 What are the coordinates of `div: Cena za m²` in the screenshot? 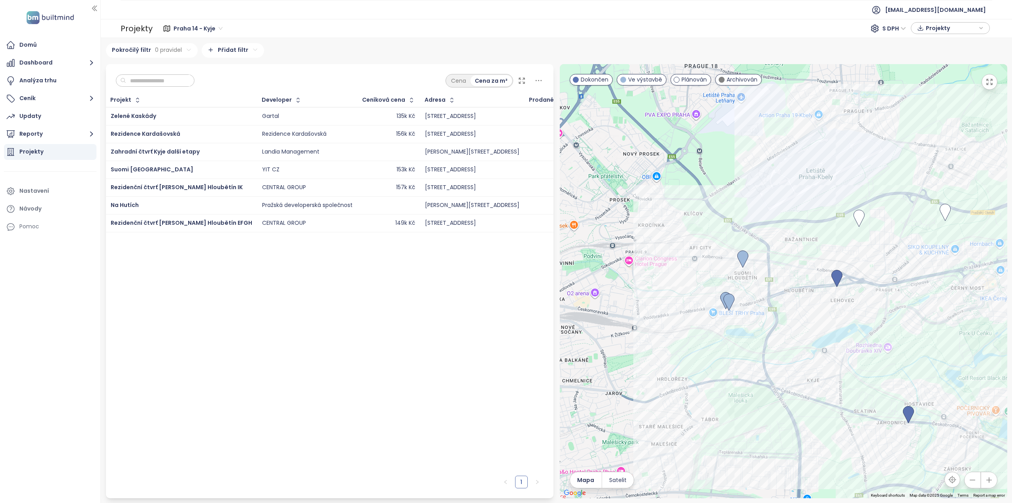 It's located at (491, 81).